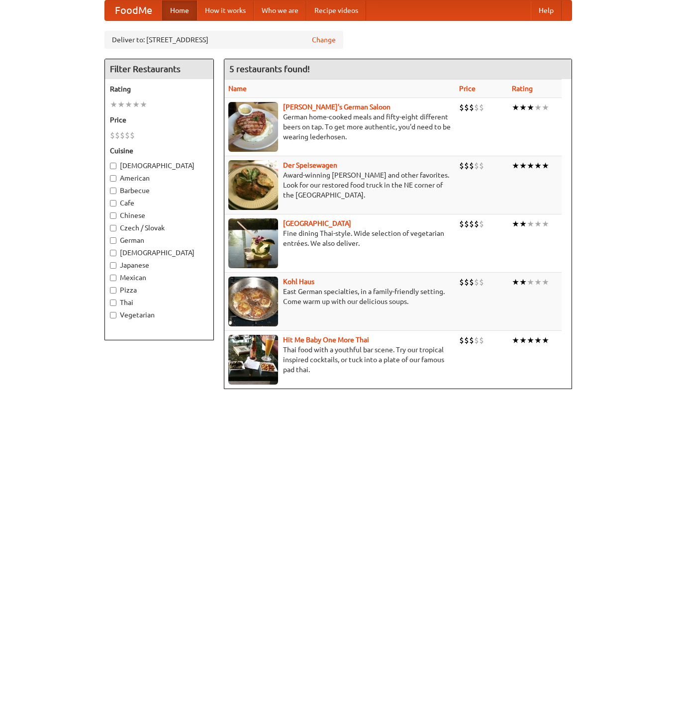  I want to click on a: FoodMe, so click(133, 10).